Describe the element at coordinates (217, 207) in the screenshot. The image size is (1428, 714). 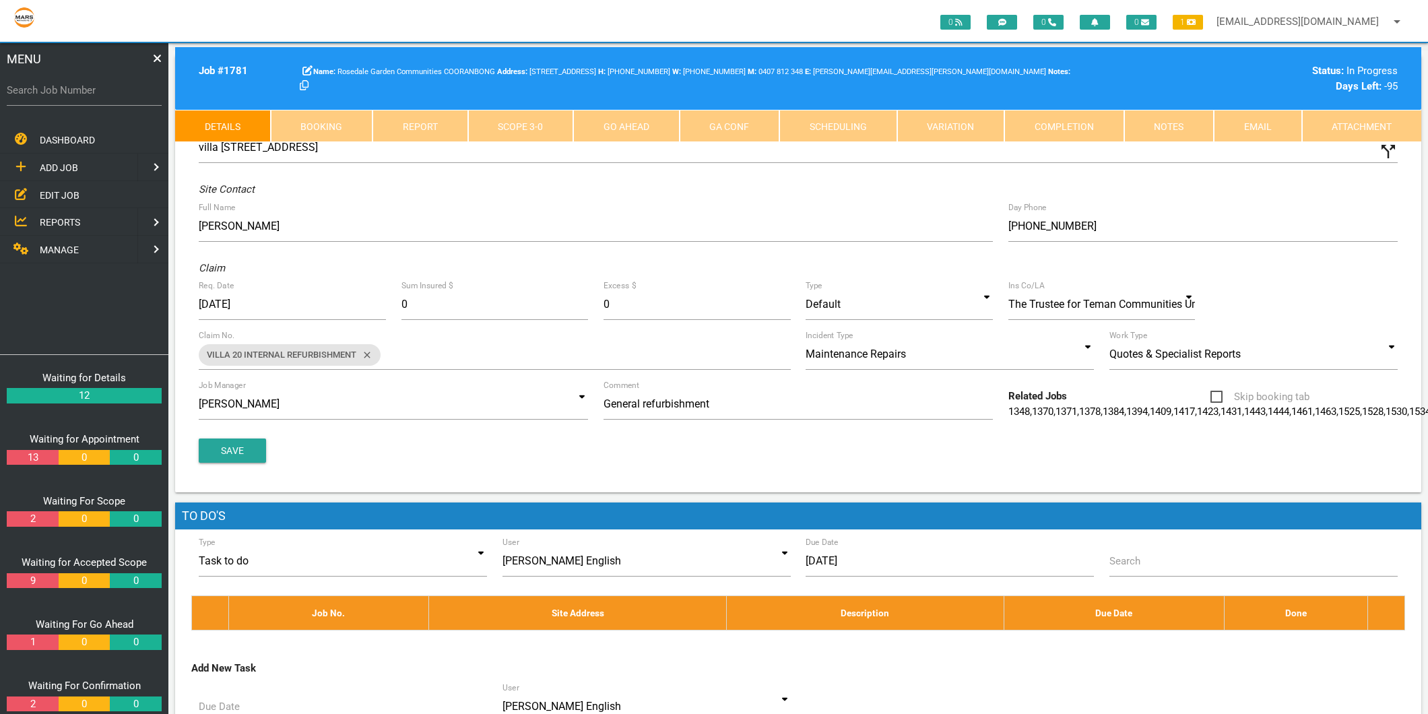
I see `label: Full Name` at that location.